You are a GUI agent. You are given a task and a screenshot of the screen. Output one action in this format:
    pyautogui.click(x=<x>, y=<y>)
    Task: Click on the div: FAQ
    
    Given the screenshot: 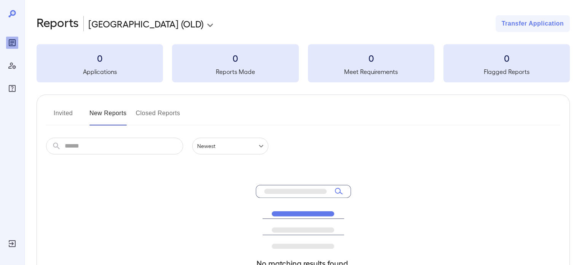 What is the action you would take?
    pyautogui.click(x=12, y=88)
    